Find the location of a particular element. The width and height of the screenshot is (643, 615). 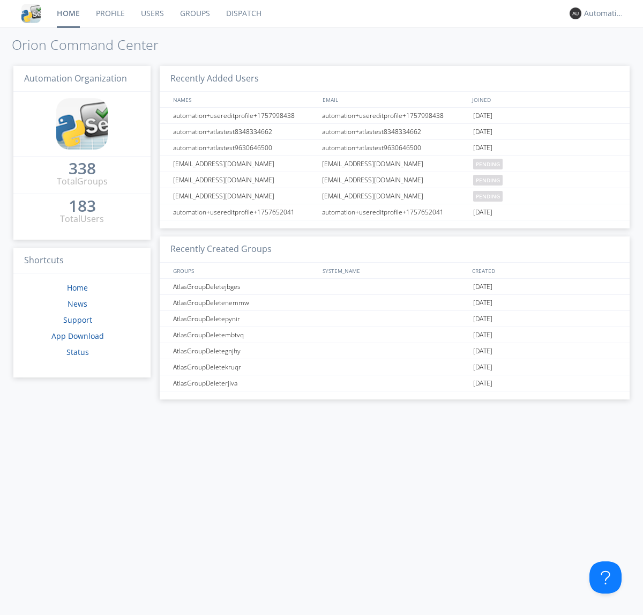

div: 338 is located at coordinates (82, 168).